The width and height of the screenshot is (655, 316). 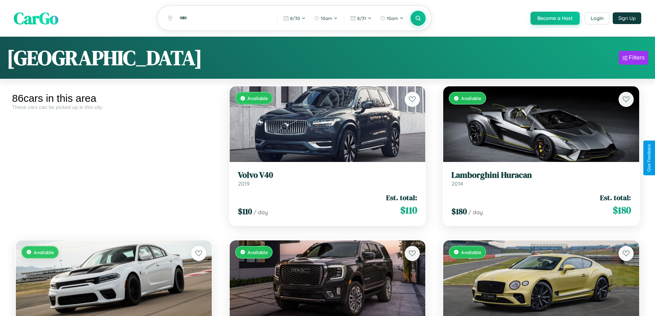 What do you see at coordinates (636, 58) in the screenshot?
I see `div: Filters` at bounding box center [636, 58].